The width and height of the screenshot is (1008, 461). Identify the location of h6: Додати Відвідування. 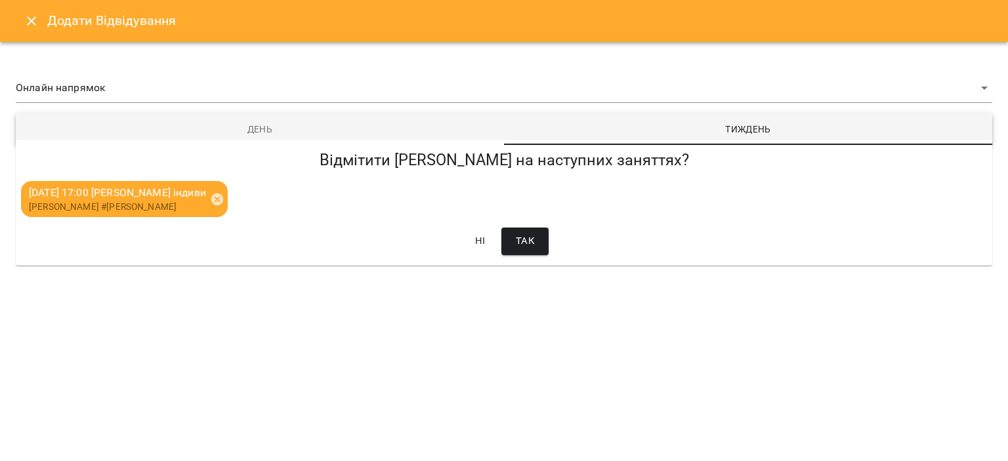
(112, 20).